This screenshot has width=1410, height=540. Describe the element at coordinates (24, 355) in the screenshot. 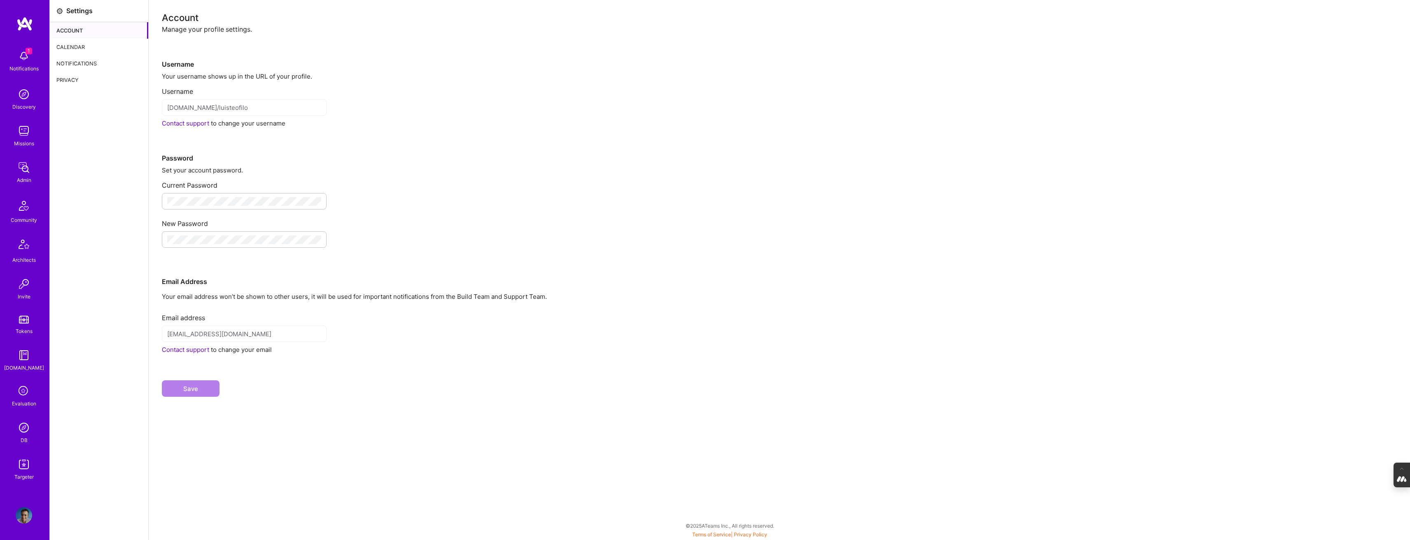

I see `img: guide book` at that location.